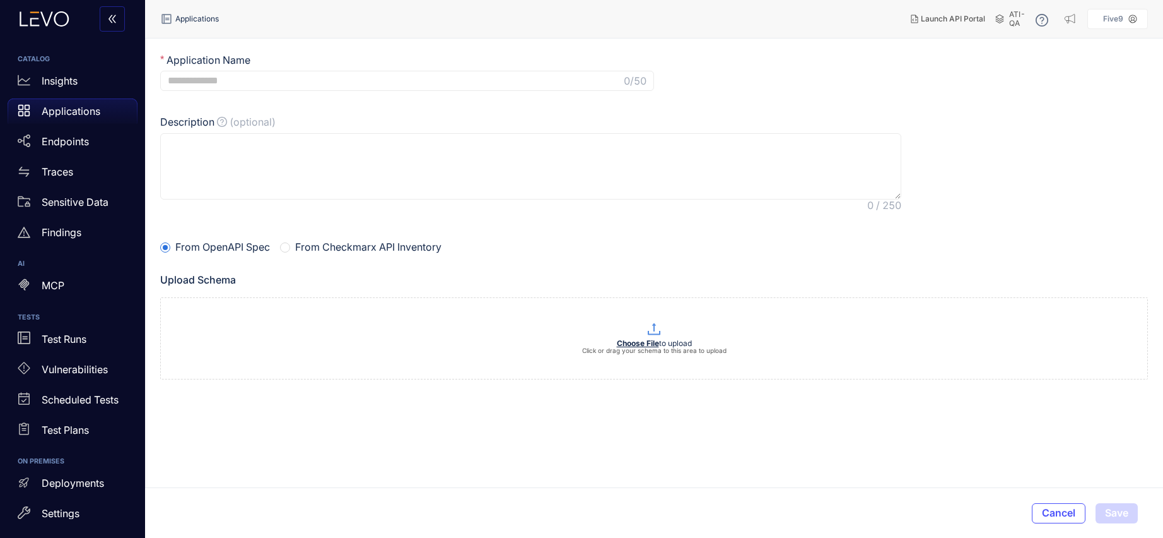 The height and width of the screenshot is (538, 1163). I want to click on p: MCP, so click(53, 285).